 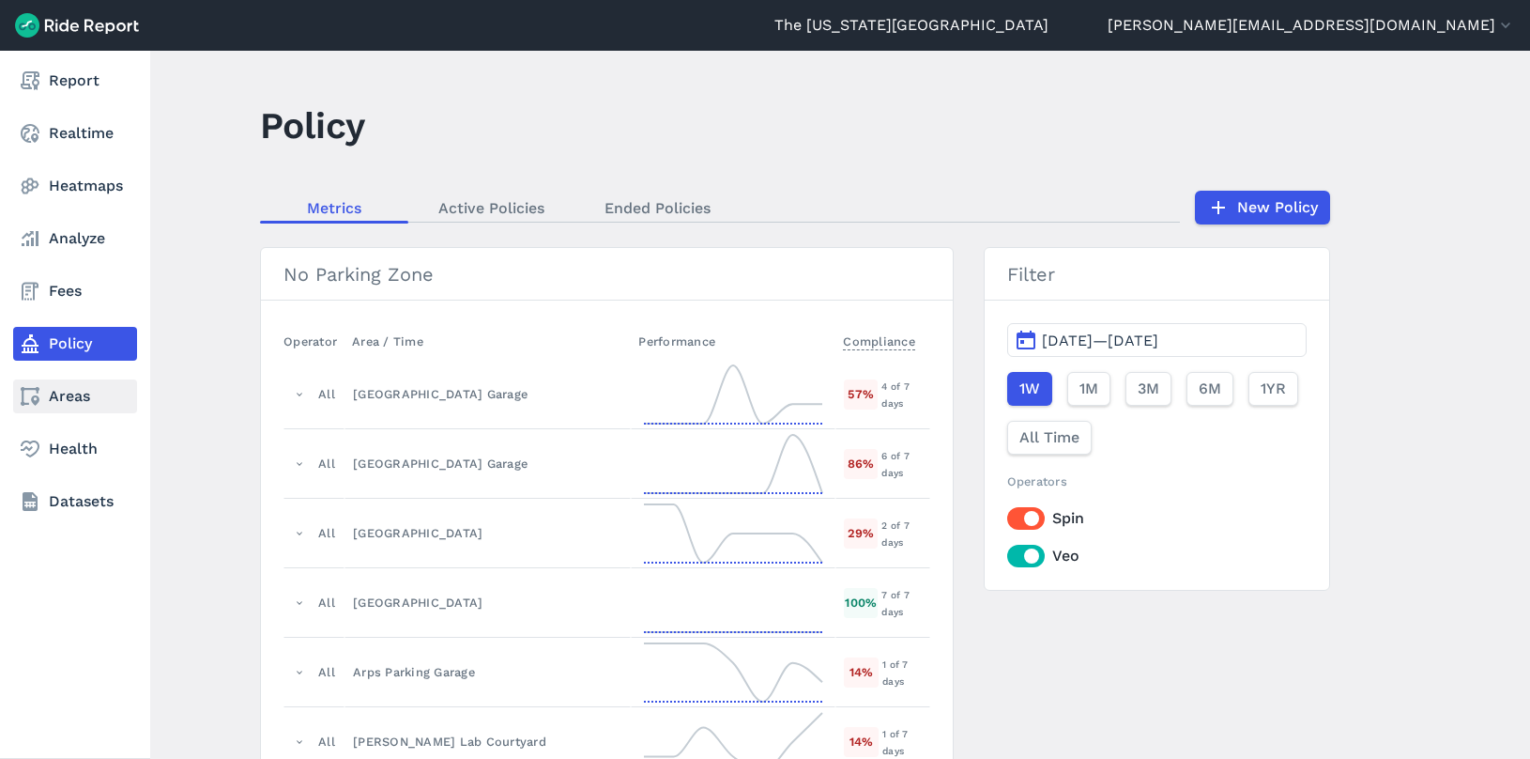 What do you see at coordinates (1037, 481) in the screenshot?
I see `span: Operators` at bounding box center [1037, 481].